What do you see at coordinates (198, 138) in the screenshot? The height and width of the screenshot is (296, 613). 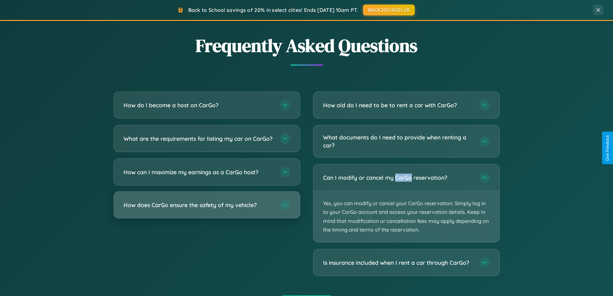 I see `h3: What are the requirements for listing my car on CarGo?` at bounding box center [198, 138].